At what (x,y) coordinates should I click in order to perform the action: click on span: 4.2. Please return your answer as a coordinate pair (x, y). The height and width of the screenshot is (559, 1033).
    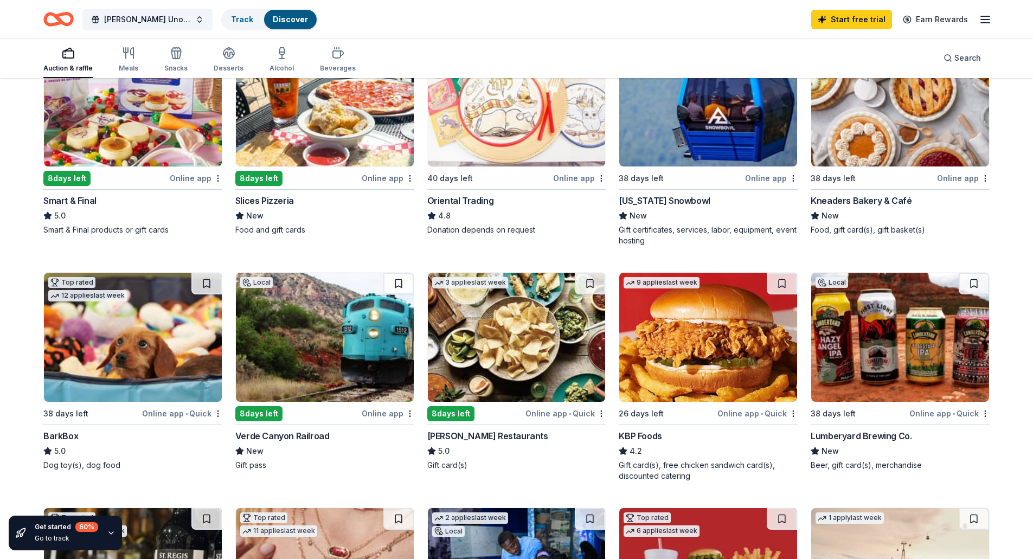
    Looking at the image, I should click on (636, 451).